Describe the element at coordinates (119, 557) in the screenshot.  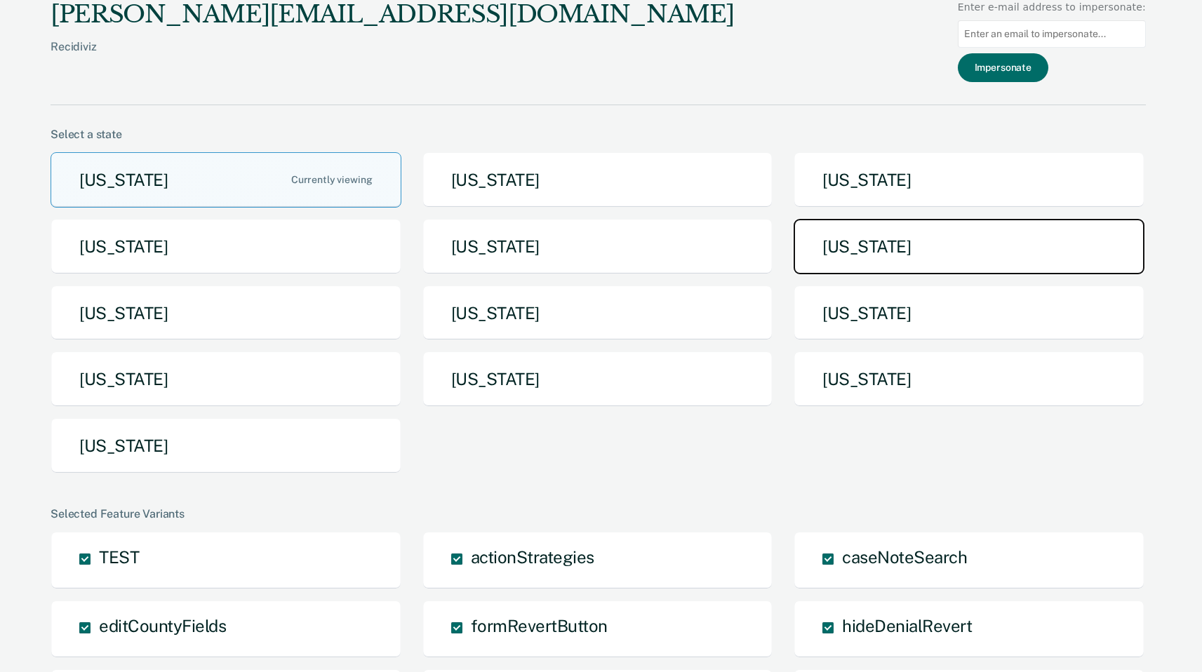
I see `span: TEST` at that location.